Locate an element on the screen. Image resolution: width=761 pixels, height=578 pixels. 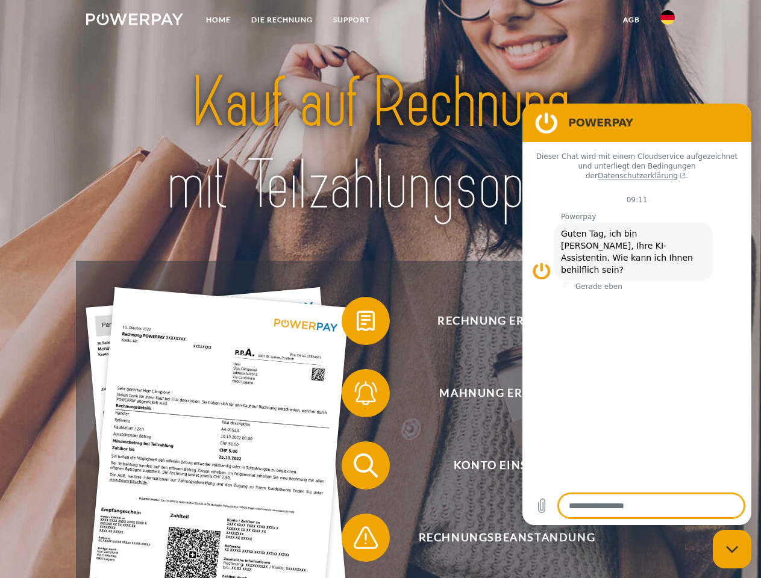
button: Rechnung erhalten? is located at coordinates (498, 321).